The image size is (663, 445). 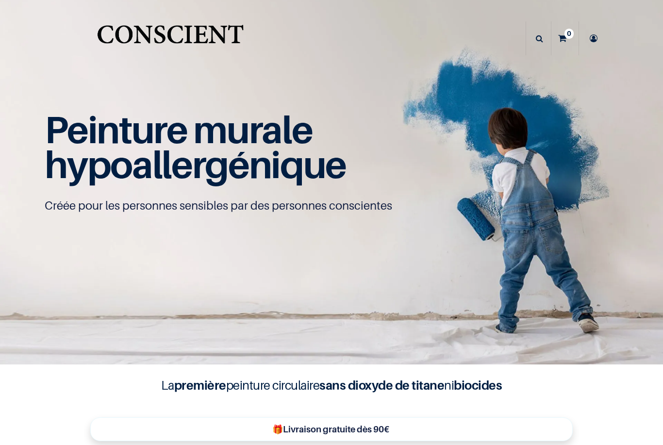 I want to click on span: Logo of Conscient, so click(x=170, y=38).